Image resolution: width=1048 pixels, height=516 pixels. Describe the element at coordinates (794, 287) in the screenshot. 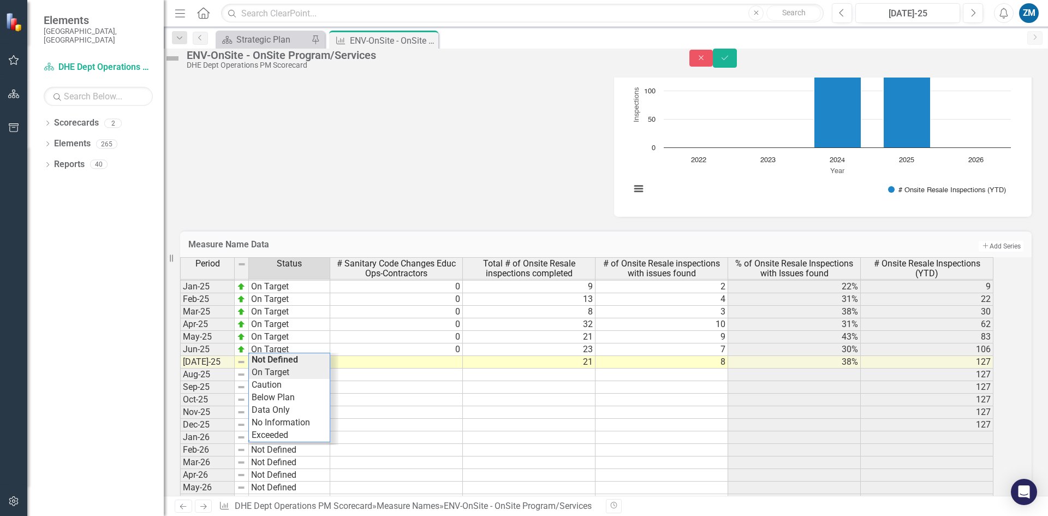

I see `td: 22%` at that location.